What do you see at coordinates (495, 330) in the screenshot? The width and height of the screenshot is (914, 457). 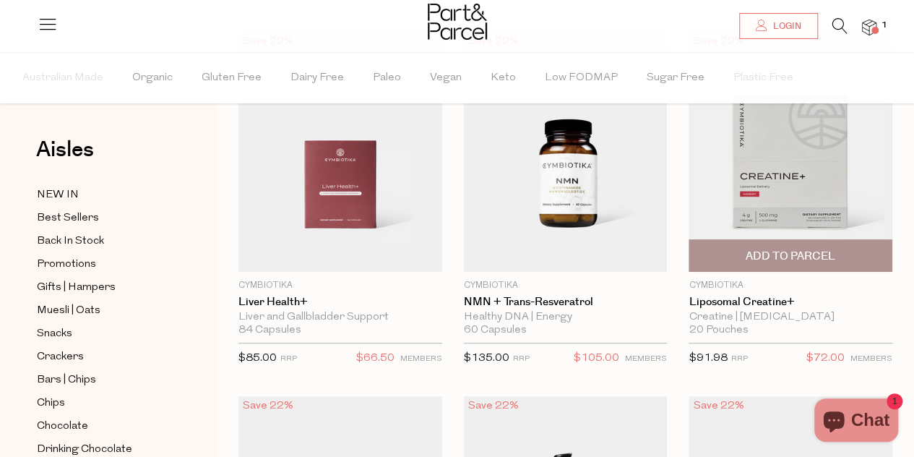 I see `span: 60 Capsules` at bounding box center [495, 330].